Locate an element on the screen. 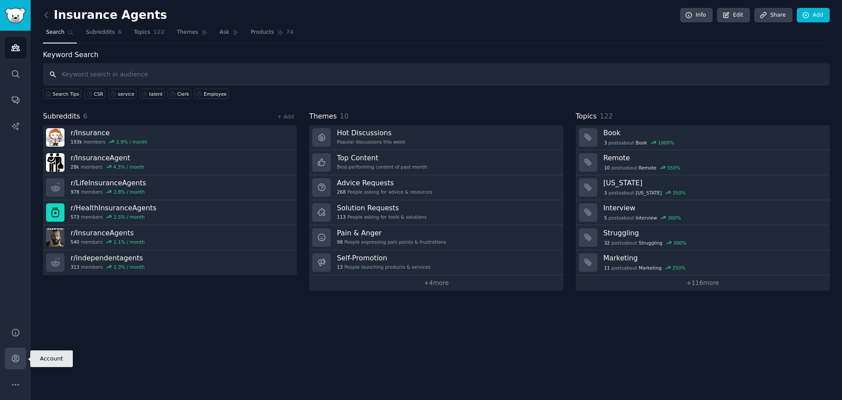 This screenshot has height=400, width=842. a: Ask is located at coordinates (229, 34).